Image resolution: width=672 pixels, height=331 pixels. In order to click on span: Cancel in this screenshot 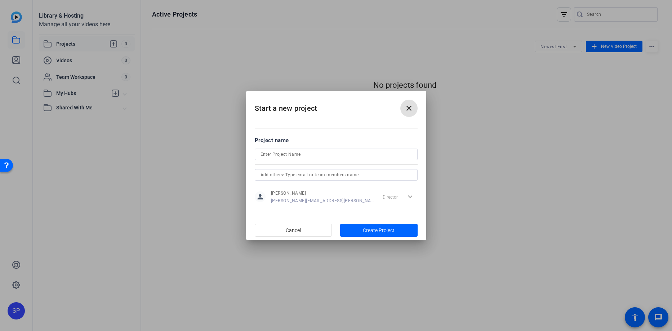, I will do `click(293, 231)`.